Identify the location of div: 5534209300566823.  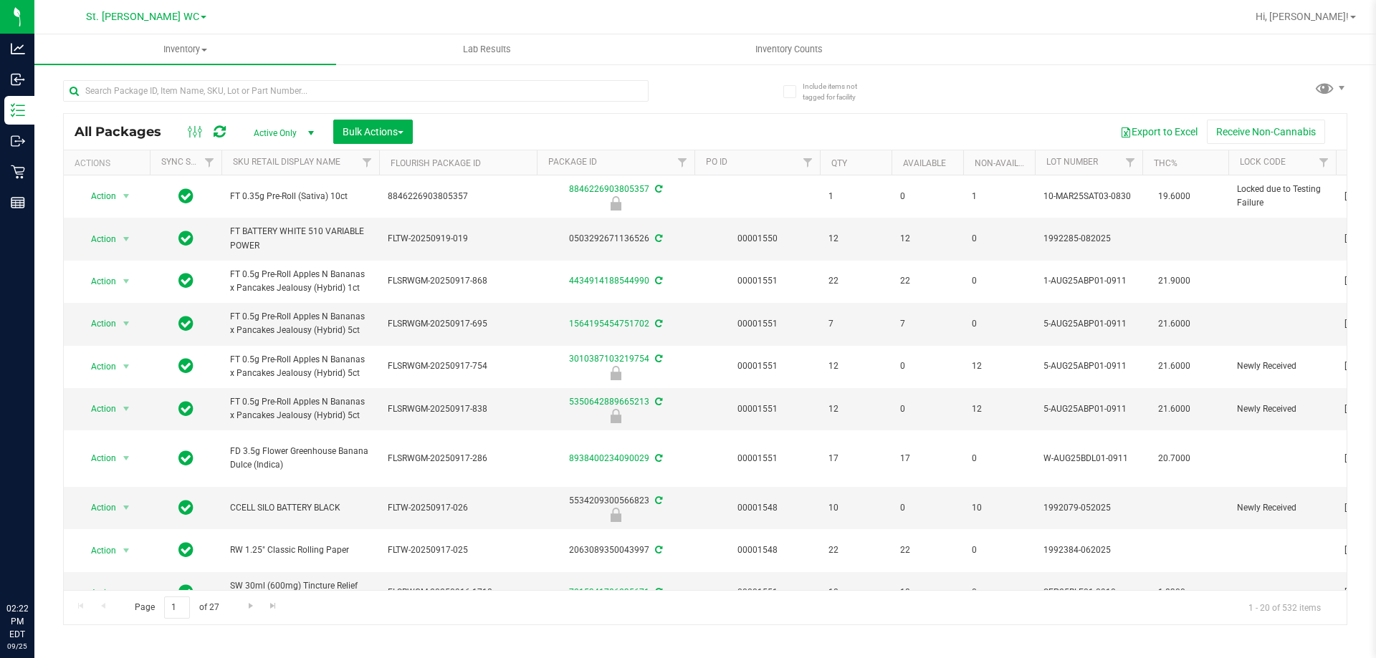
(615, 508).